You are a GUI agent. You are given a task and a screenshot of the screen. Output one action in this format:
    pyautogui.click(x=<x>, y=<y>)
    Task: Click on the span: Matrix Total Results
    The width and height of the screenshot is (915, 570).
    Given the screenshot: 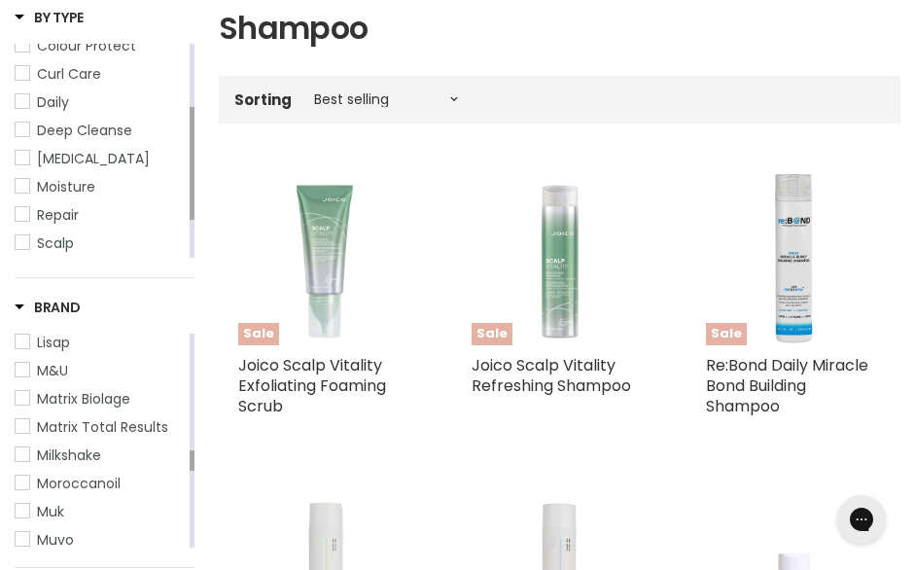 What is the action you would take?
    pyautogui.click(x=102, y=427)
    